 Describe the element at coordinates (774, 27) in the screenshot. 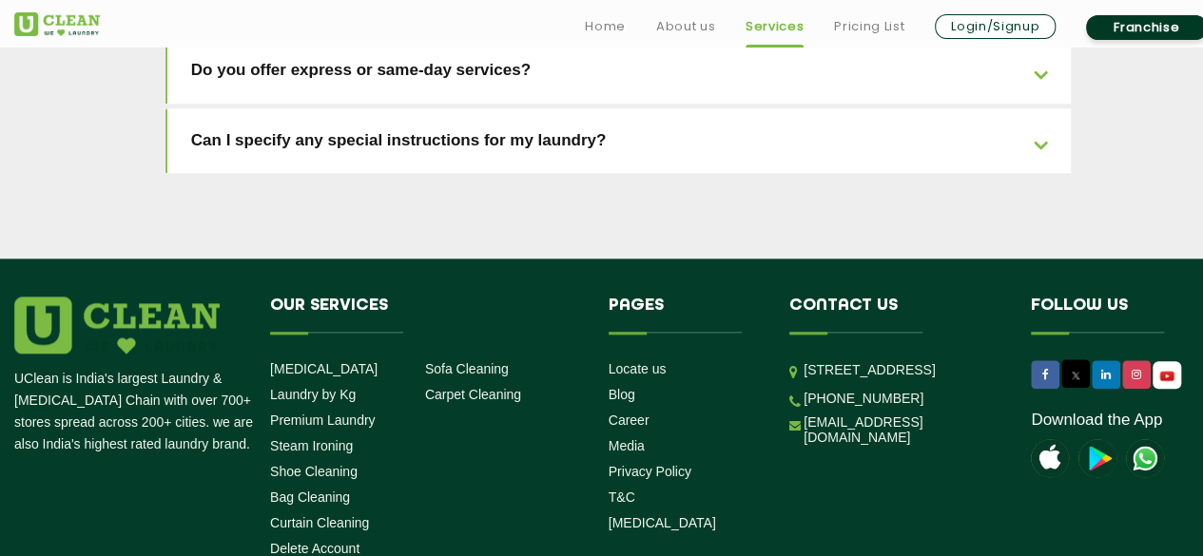

I see `a: Services` at that location.